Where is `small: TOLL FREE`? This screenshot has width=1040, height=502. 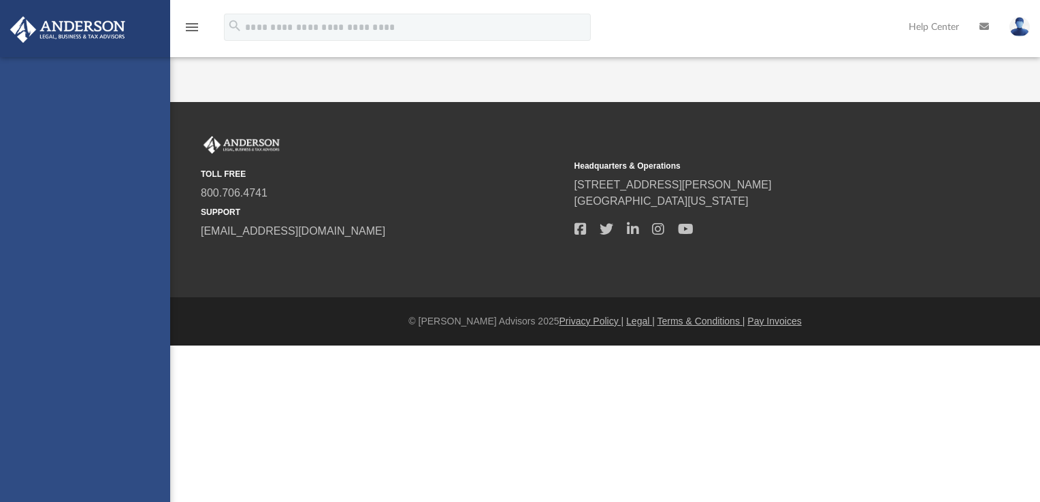 small: TOLL FREE is located at coordinates (383, 174).